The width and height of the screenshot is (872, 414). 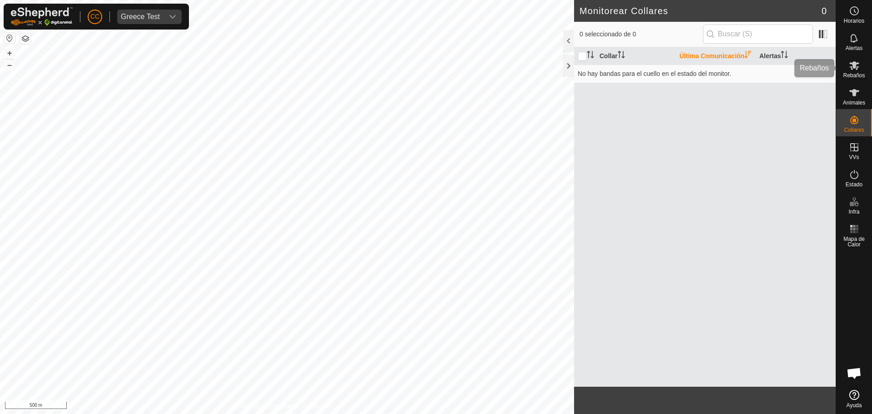 What do you see at coordinates (824, 11) in the screenshot?
I see `span: 0` at bounding box center [824, 11].